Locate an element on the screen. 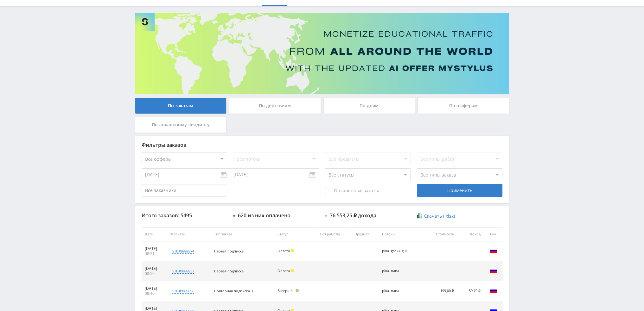 The width and height of the screenshot is (644, 311). div: Итого заказов: 5495 is located at coordinates (184, 216).